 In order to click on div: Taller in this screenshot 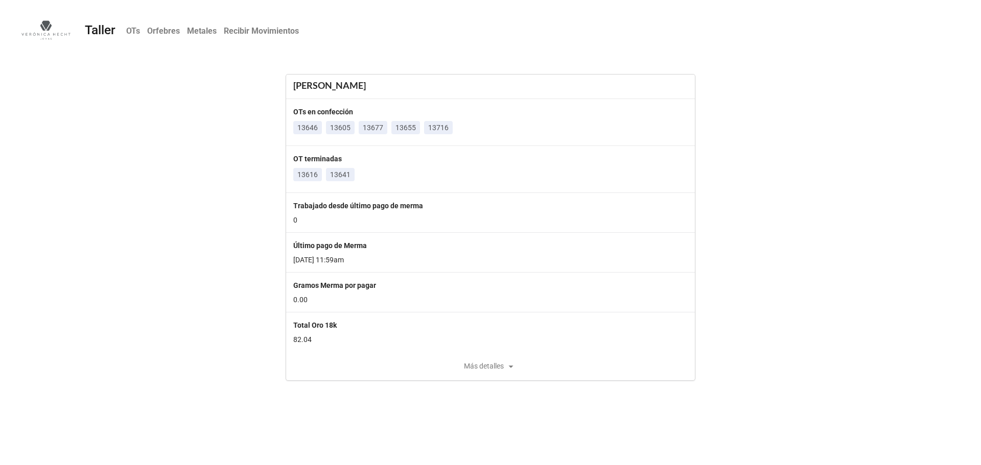, I will do `click(100, 30)`.